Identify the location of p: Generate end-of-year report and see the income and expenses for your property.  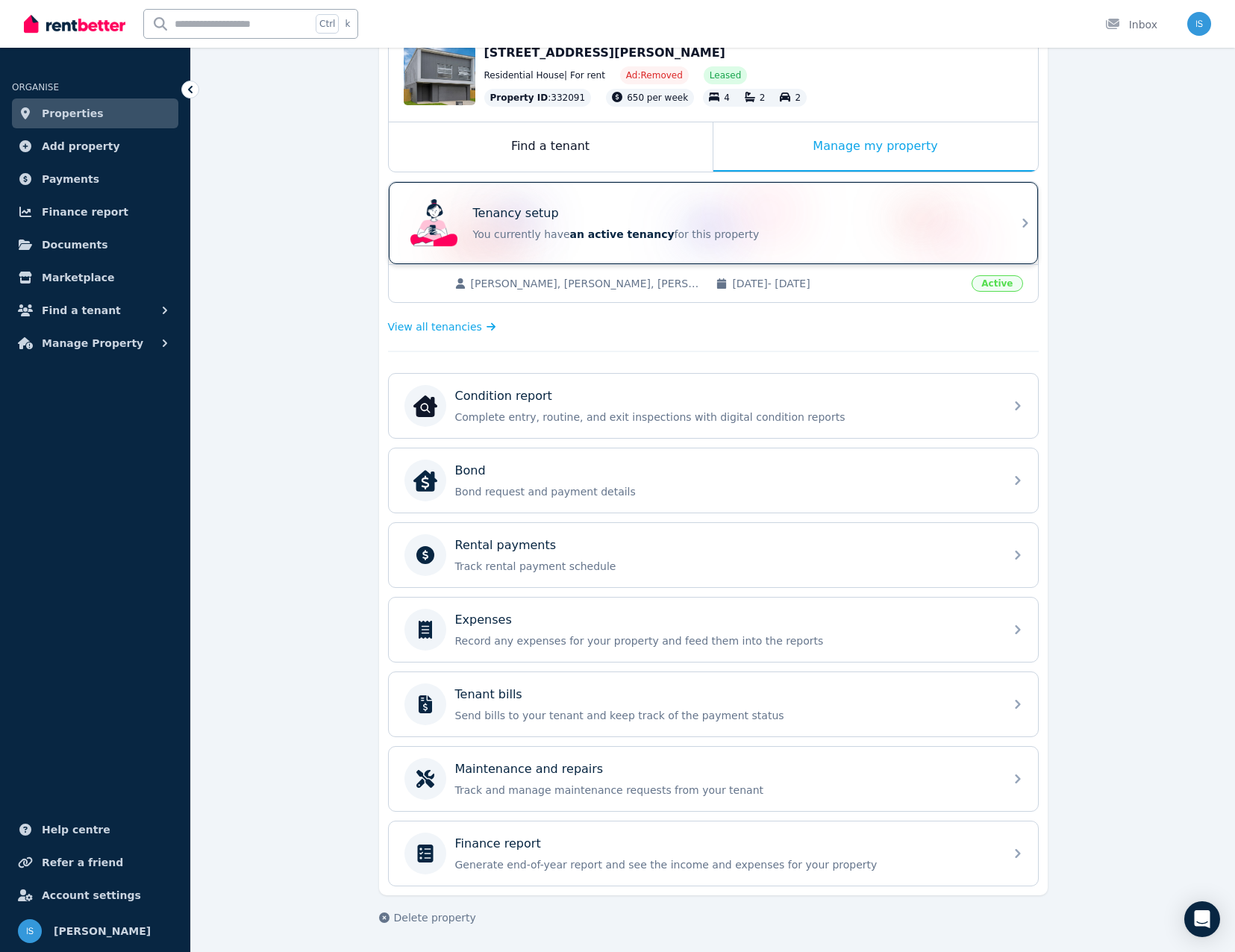
(725, 865).